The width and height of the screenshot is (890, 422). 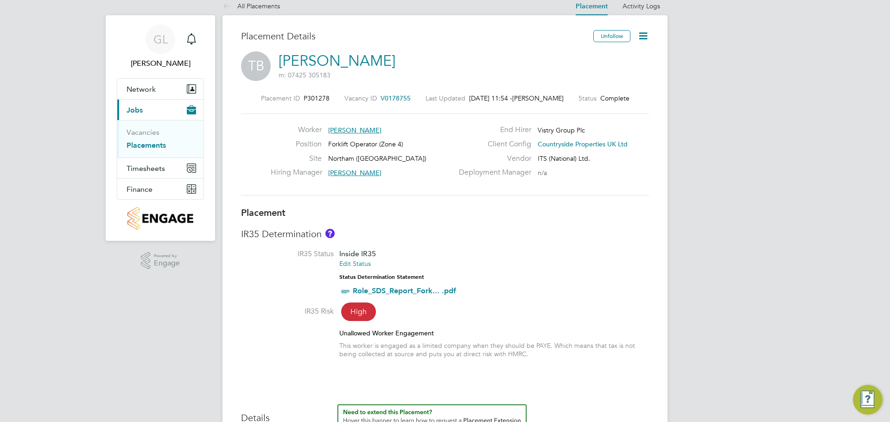 I want to click on a: Vacancies, so click(x=143, y=132).